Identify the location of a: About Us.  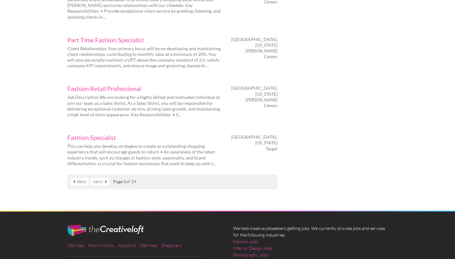
(127, 245).